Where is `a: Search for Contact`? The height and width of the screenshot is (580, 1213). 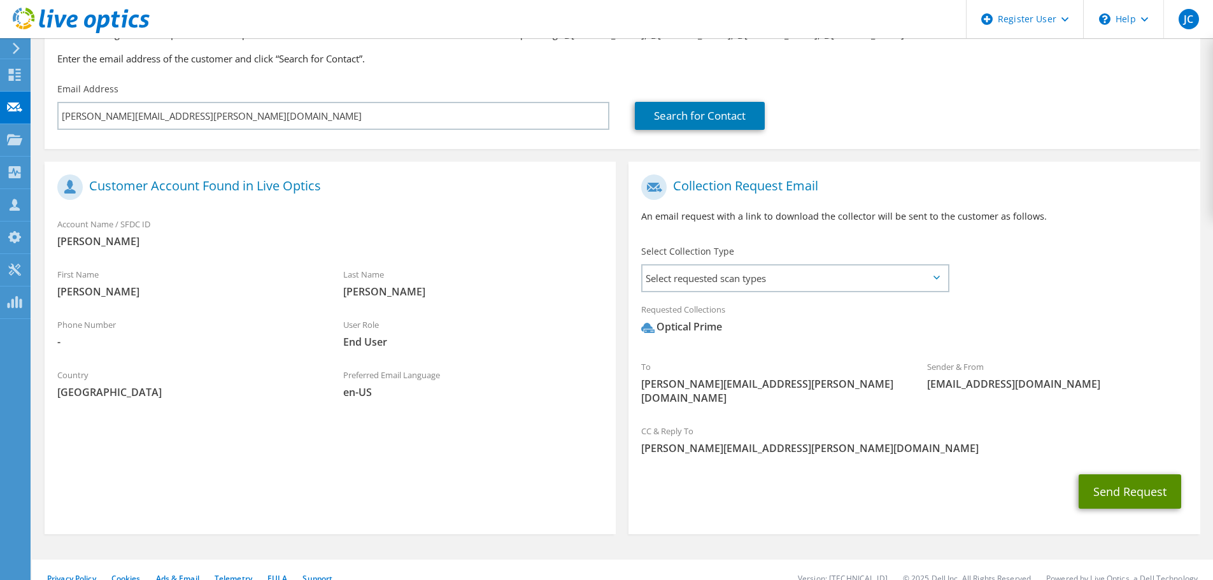
a: Search for Contact is located at coordinates (700, 116).